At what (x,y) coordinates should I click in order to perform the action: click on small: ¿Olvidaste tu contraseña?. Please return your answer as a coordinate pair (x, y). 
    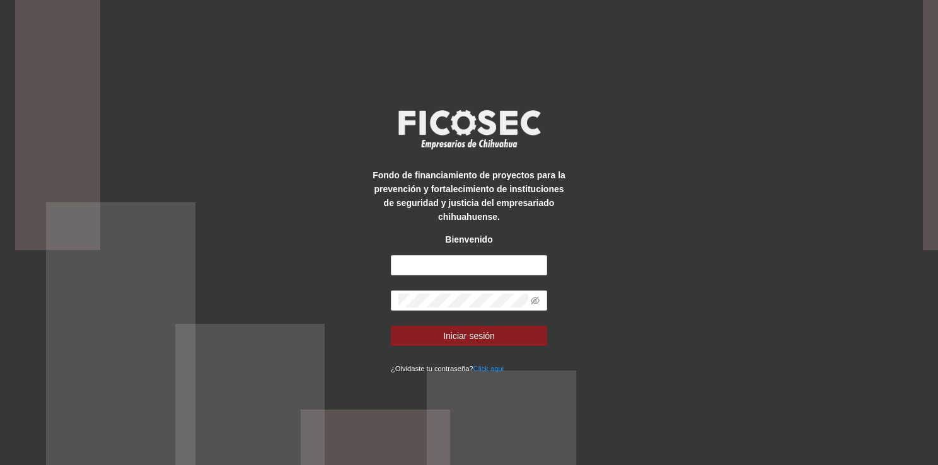
    Looking at the image, I should click on (447, 369).